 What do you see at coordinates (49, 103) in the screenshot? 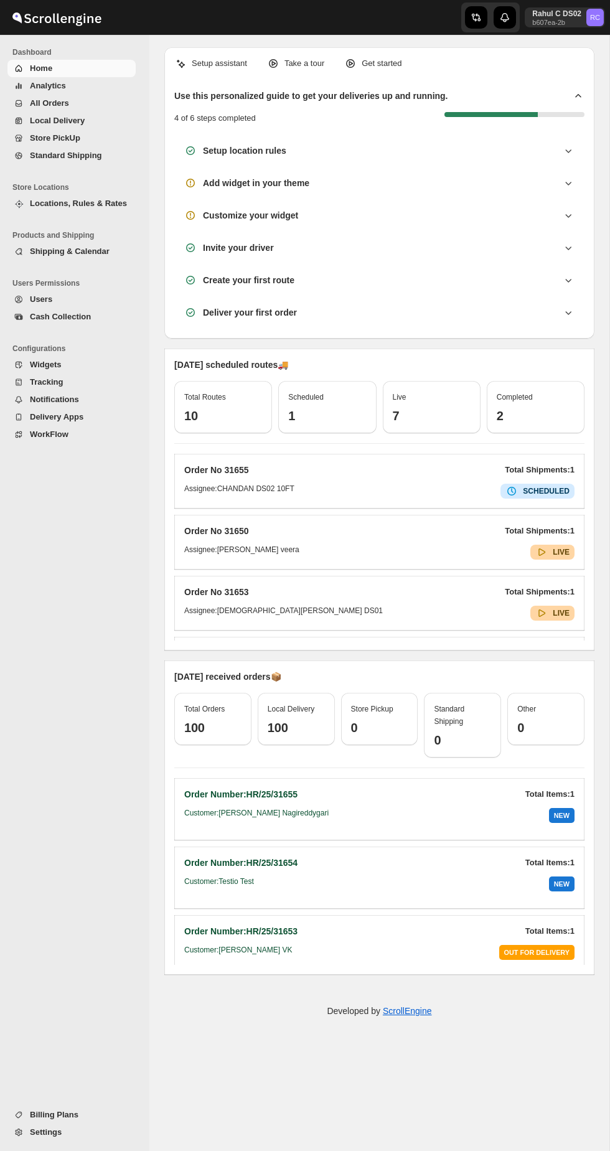
I see `span: All Orders` at bounding box center [49, 103].